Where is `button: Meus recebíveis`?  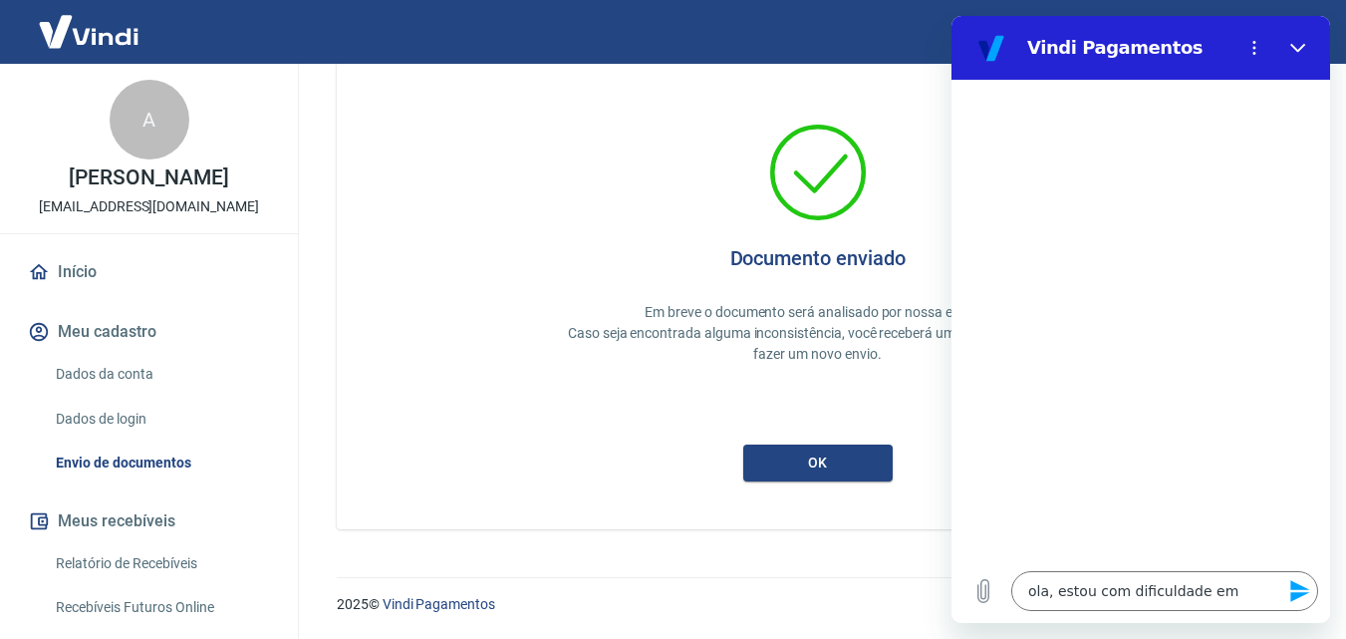 button: Meus recebíveis is located at coordinates (148, 521).